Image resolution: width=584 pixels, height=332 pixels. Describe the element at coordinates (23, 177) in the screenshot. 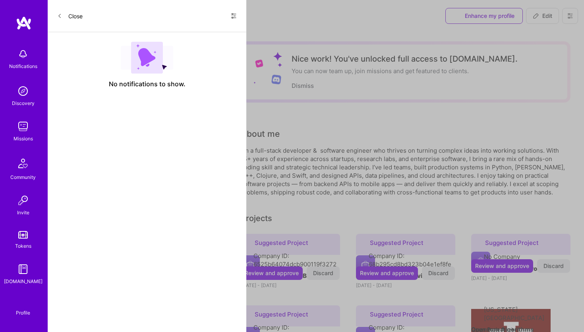

I see `div: Community` at that location.